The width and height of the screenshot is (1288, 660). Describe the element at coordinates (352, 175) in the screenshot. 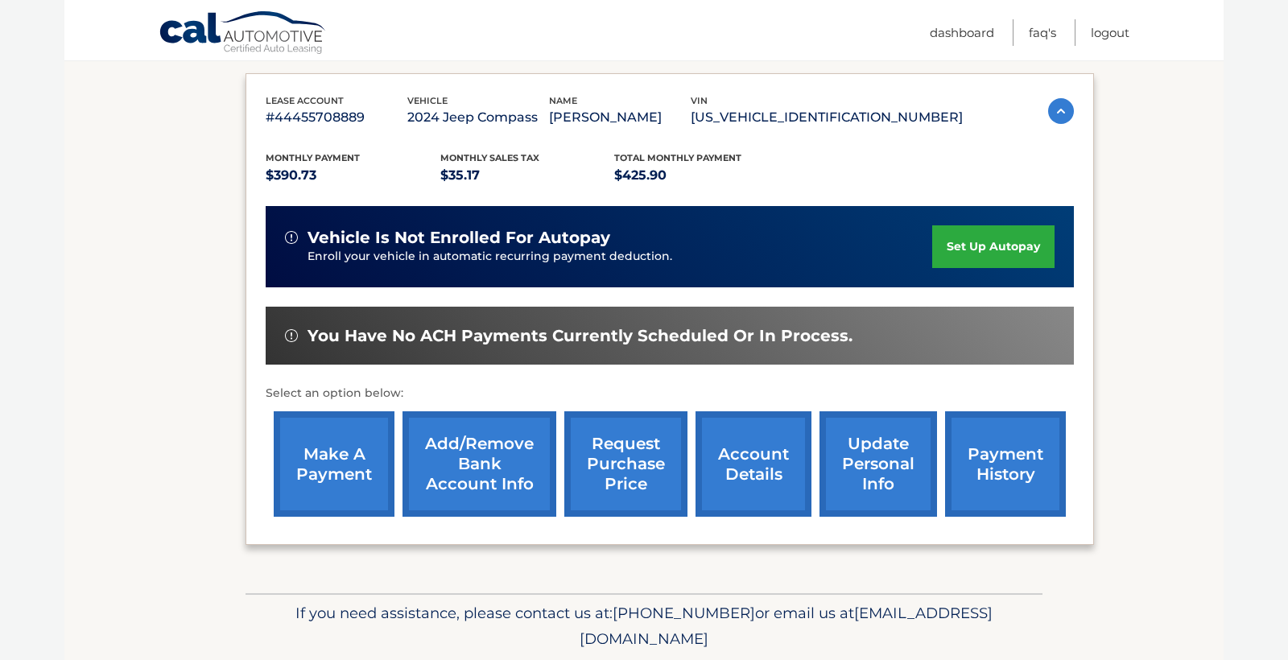

I see `p: $390.73` at that location.